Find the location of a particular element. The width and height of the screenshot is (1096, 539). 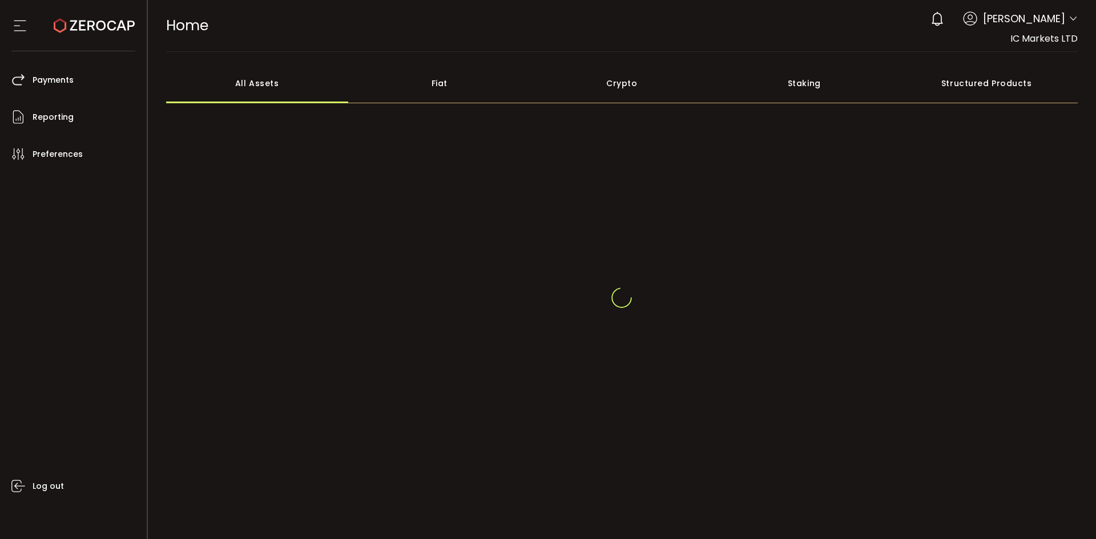

span: Preferences is located at coordinates (58, 154).